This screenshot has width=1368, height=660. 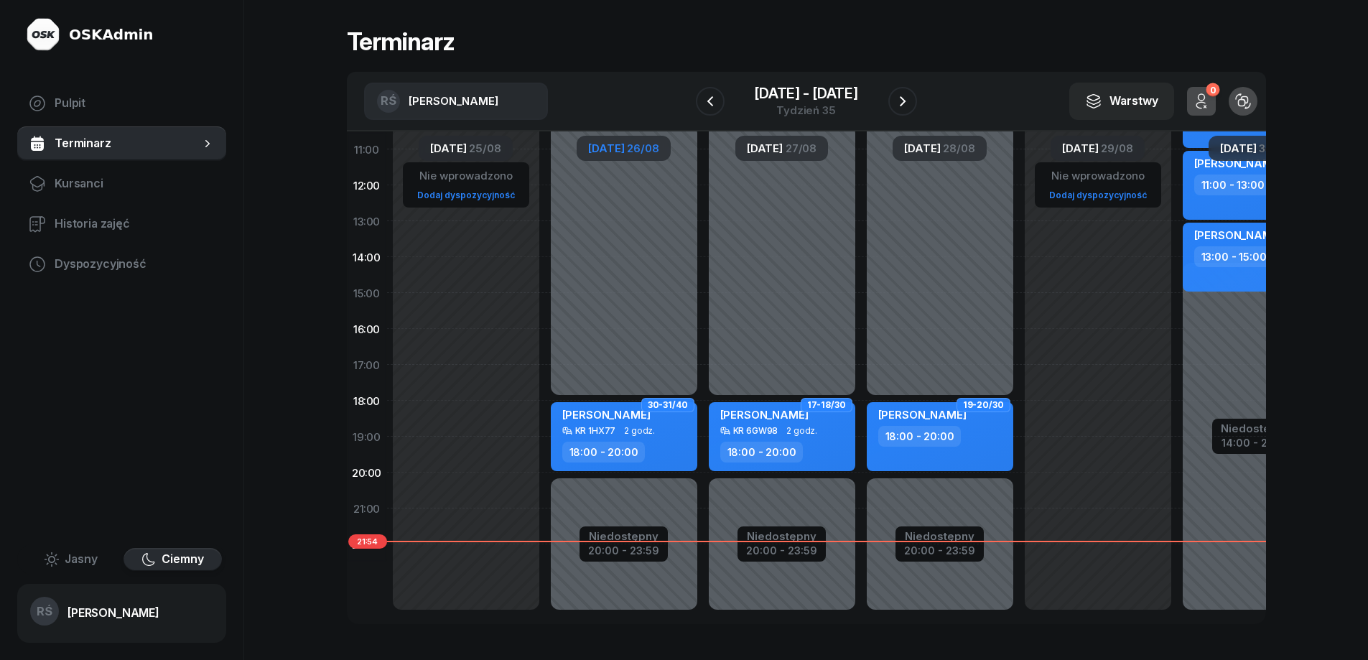 What do you see at coordinates (121, 103) in the screenshot?
I see `a: Pulpit` at bounding box center [121, 103].